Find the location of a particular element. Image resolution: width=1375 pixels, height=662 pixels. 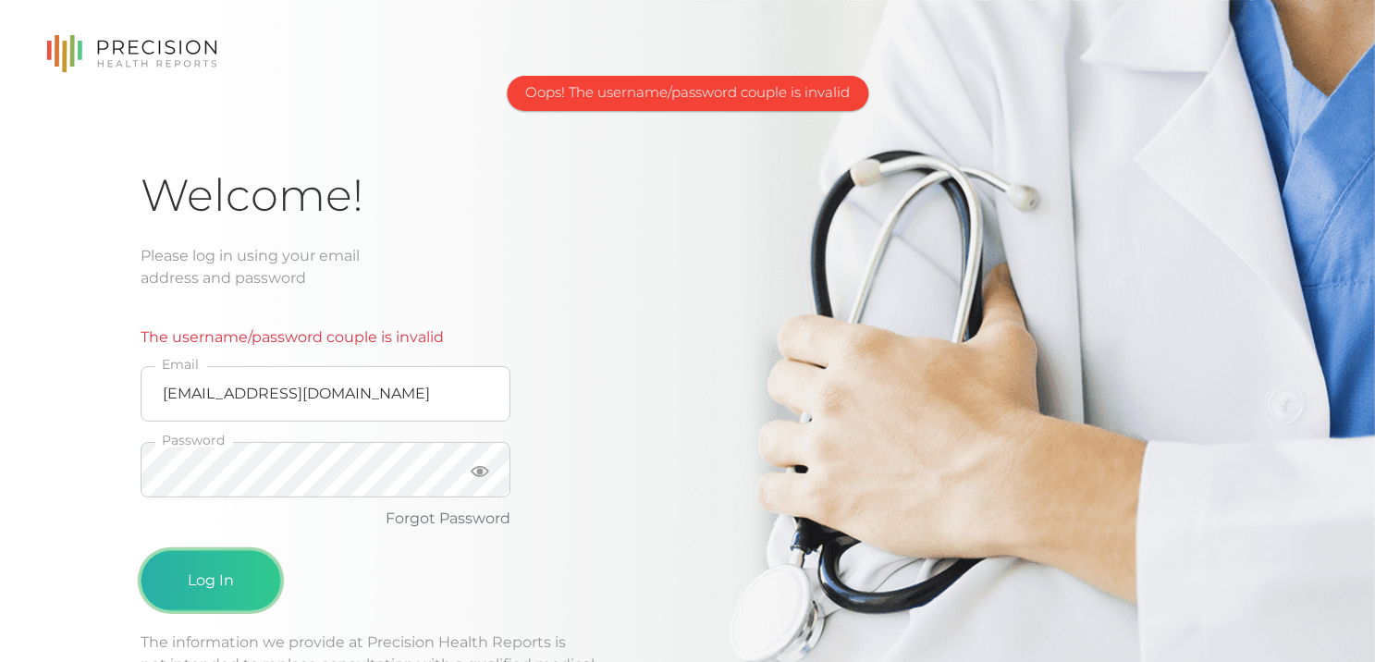

h1: Welcome! is located at coordinates (687, 195).